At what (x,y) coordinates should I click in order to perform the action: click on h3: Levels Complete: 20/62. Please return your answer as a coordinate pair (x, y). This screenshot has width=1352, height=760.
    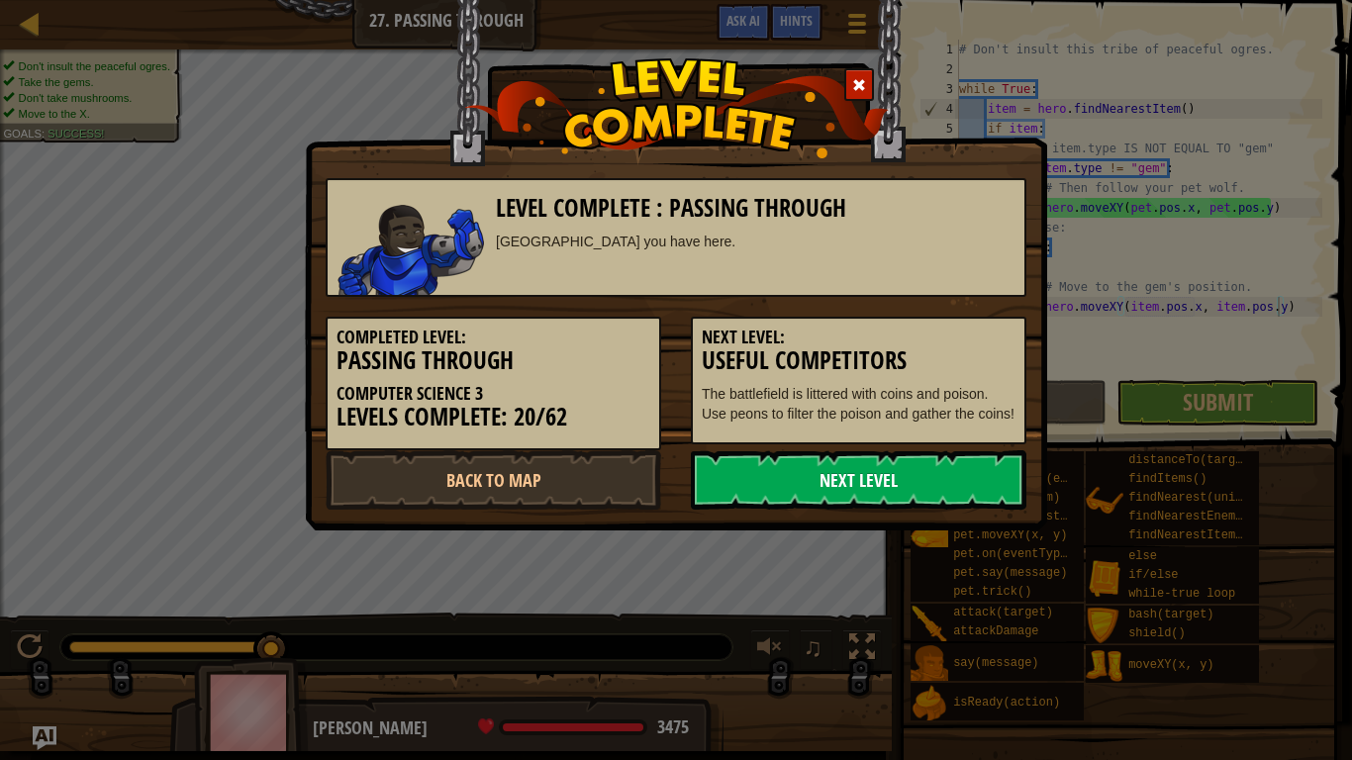
    Looking at the image, I should click on (493, 417).